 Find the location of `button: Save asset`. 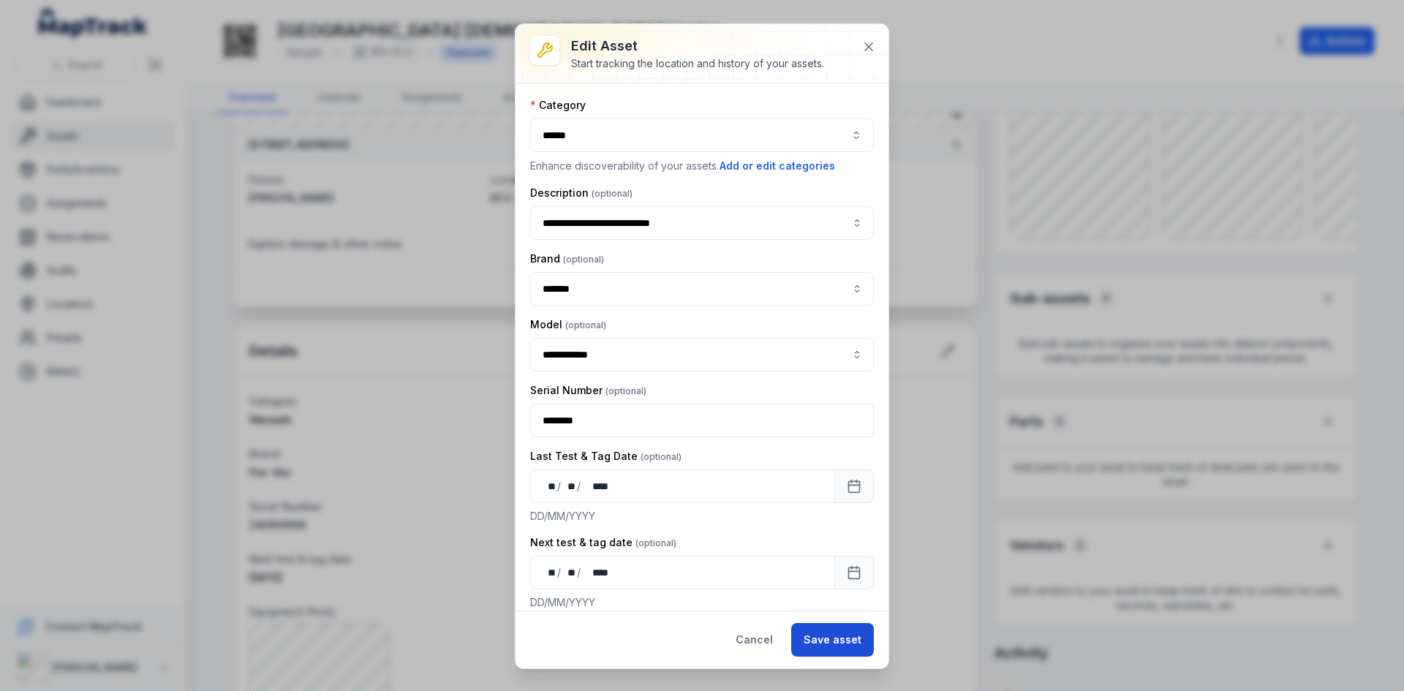

button: Save asset is located at coordinates (832, 640).